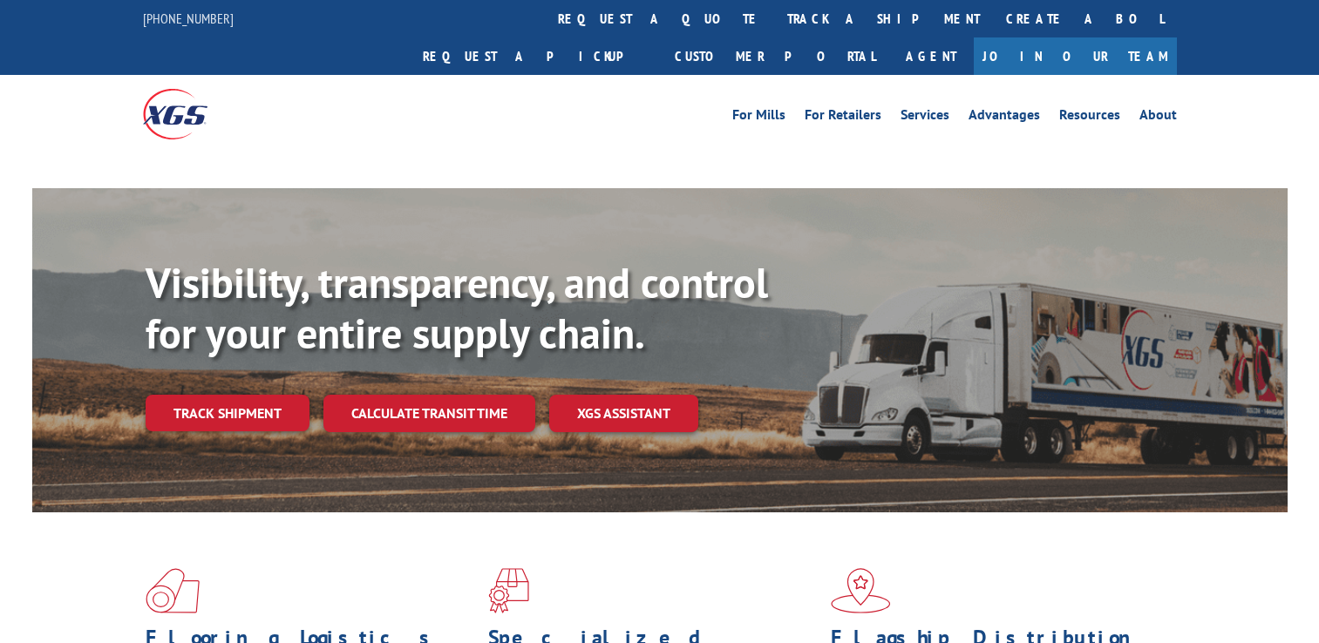 This screenshot has height=643, width=1319. What do you see at coordinates (1075, 56) in the screenshot?
I see `a: Join Our Team` at bounding box center [1075, 56].